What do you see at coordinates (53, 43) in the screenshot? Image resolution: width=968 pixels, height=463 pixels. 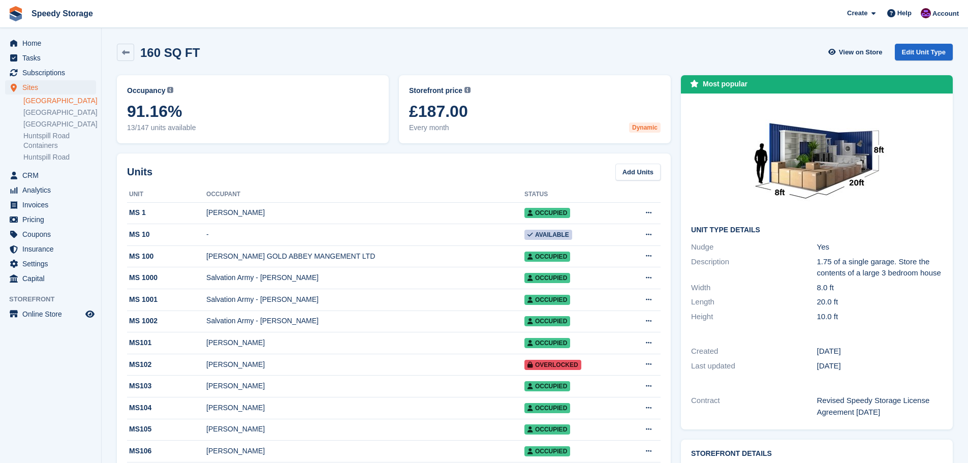 I see `span: Home` at bounding box center [53, 43].